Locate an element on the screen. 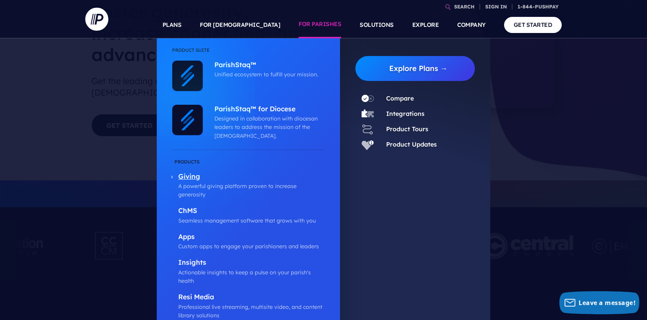 The width and height of the screenshot is (647, 320). p: ParishStaq™ is located at coordinates (267, 65).